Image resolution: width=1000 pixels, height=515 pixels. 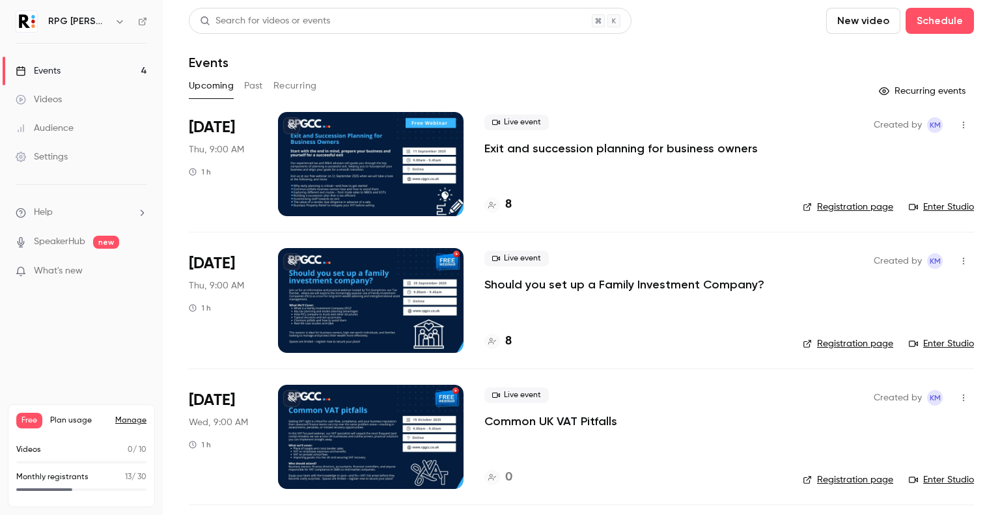 What do you see at coordinates (135, 477) in the screenshot?
I see `p: / 30` at bounding box center [135, 477].